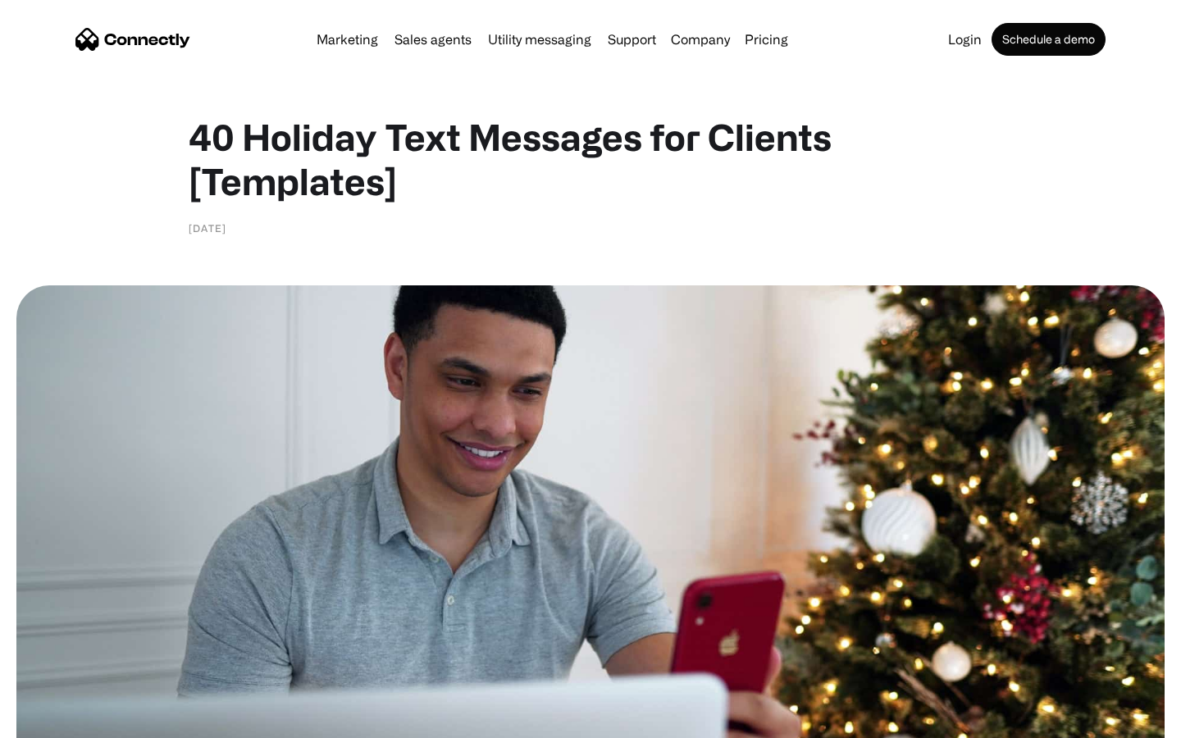  I want to click on ul: Language list, so click(66, 721).